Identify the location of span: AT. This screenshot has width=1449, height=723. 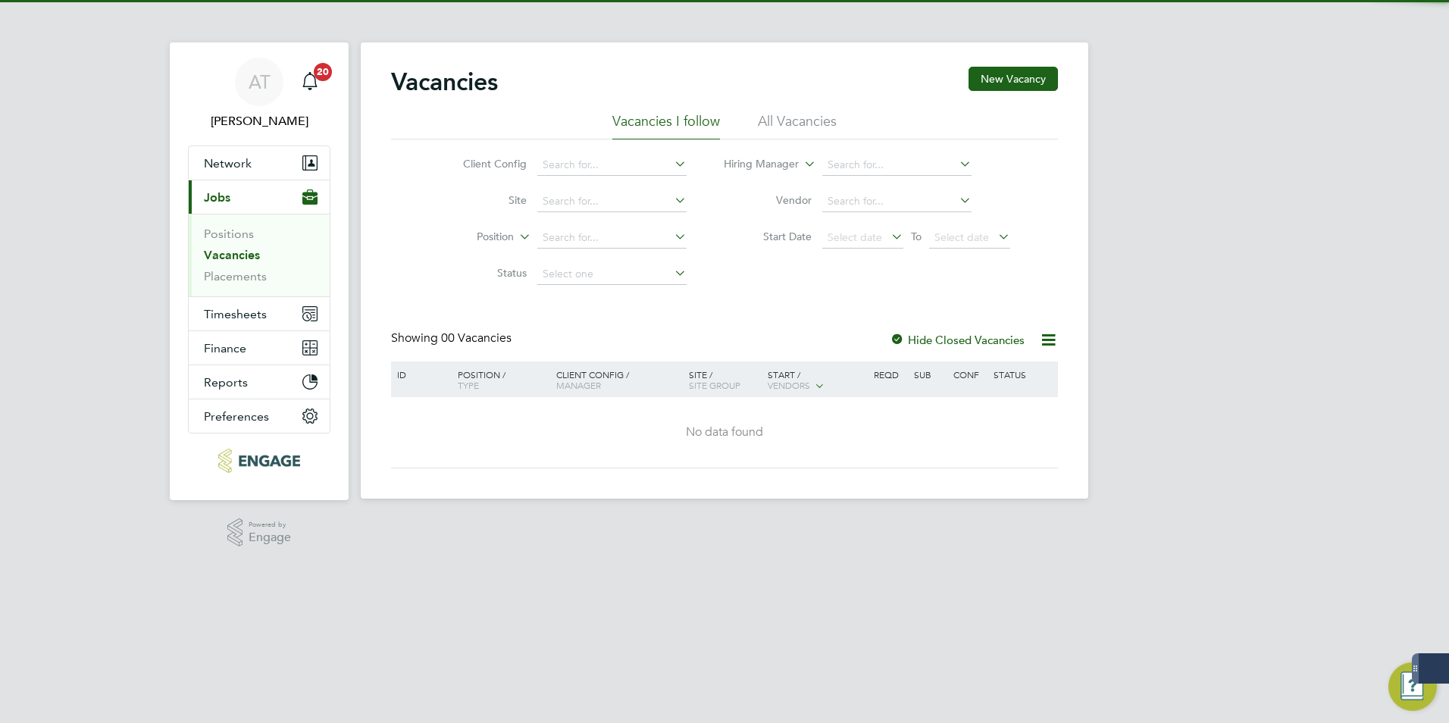
(259, 82).